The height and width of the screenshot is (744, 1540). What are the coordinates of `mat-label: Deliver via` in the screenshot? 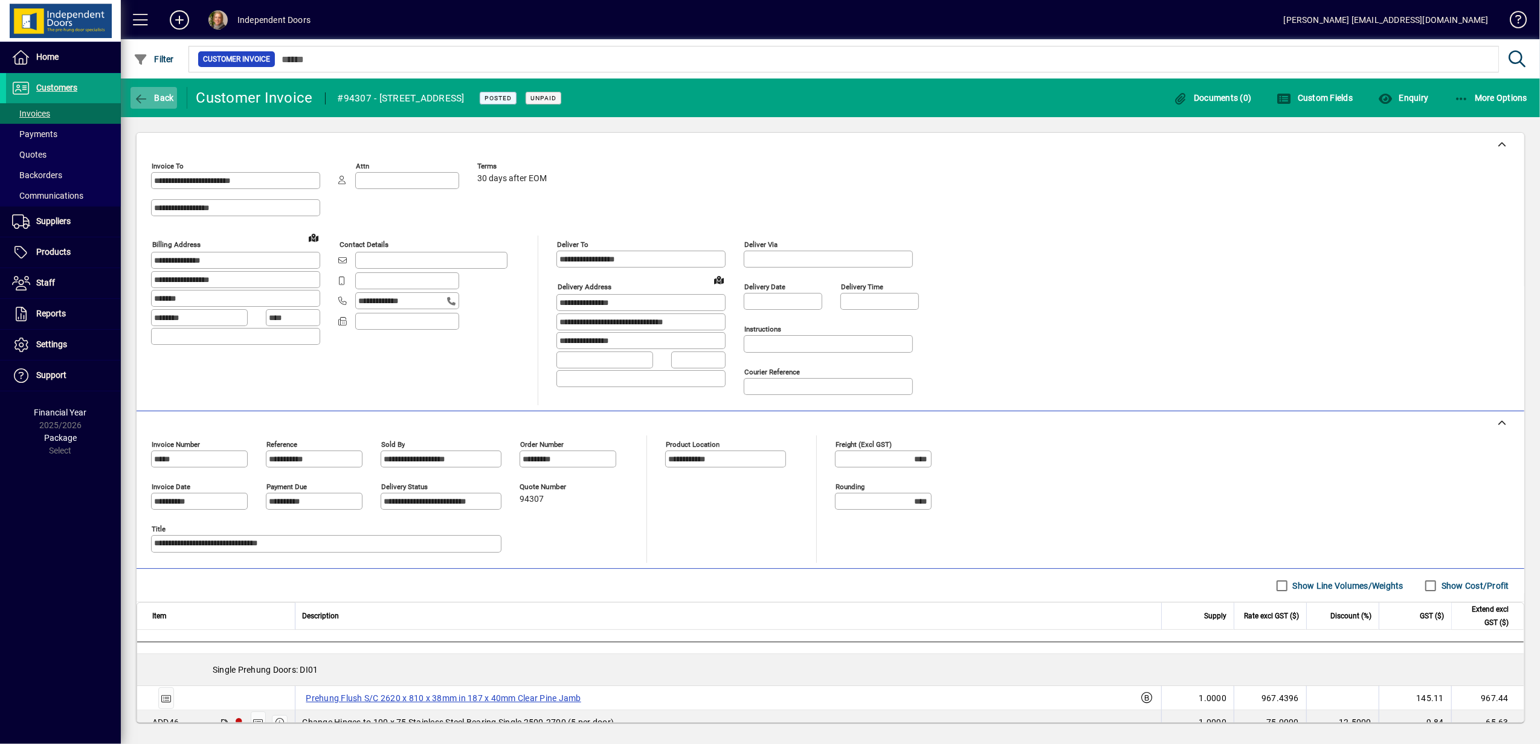 It's located at (761, 245).